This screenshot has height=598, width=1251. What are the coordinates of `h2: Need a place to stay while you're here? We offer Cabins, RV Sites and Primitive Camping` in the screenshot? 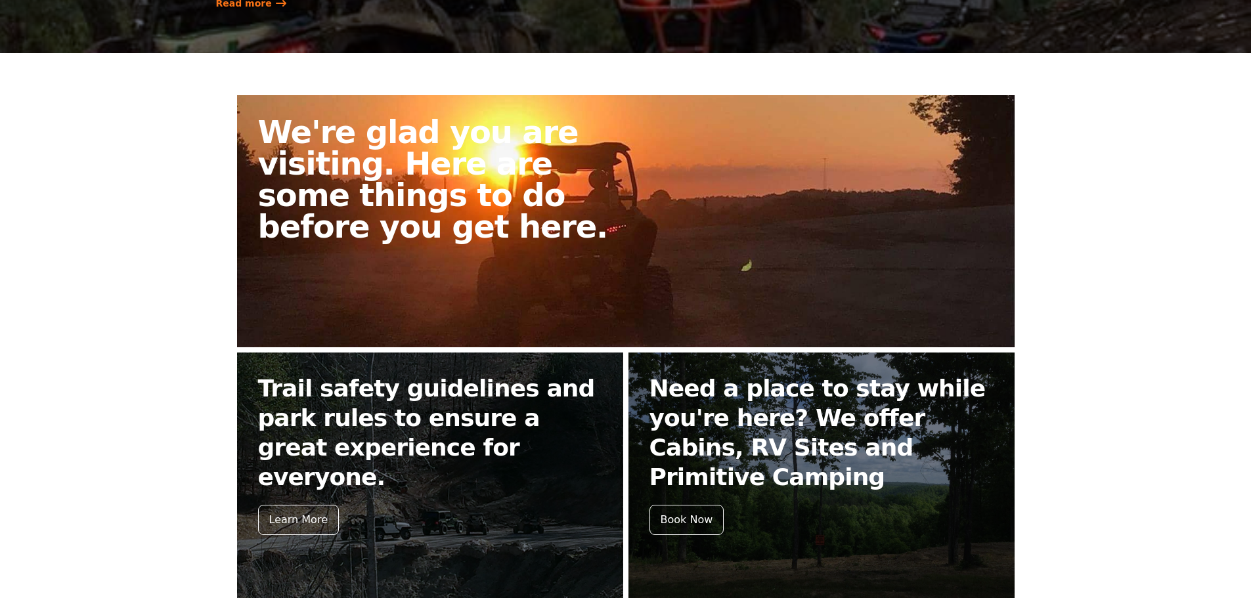 It's located at (822, 433).